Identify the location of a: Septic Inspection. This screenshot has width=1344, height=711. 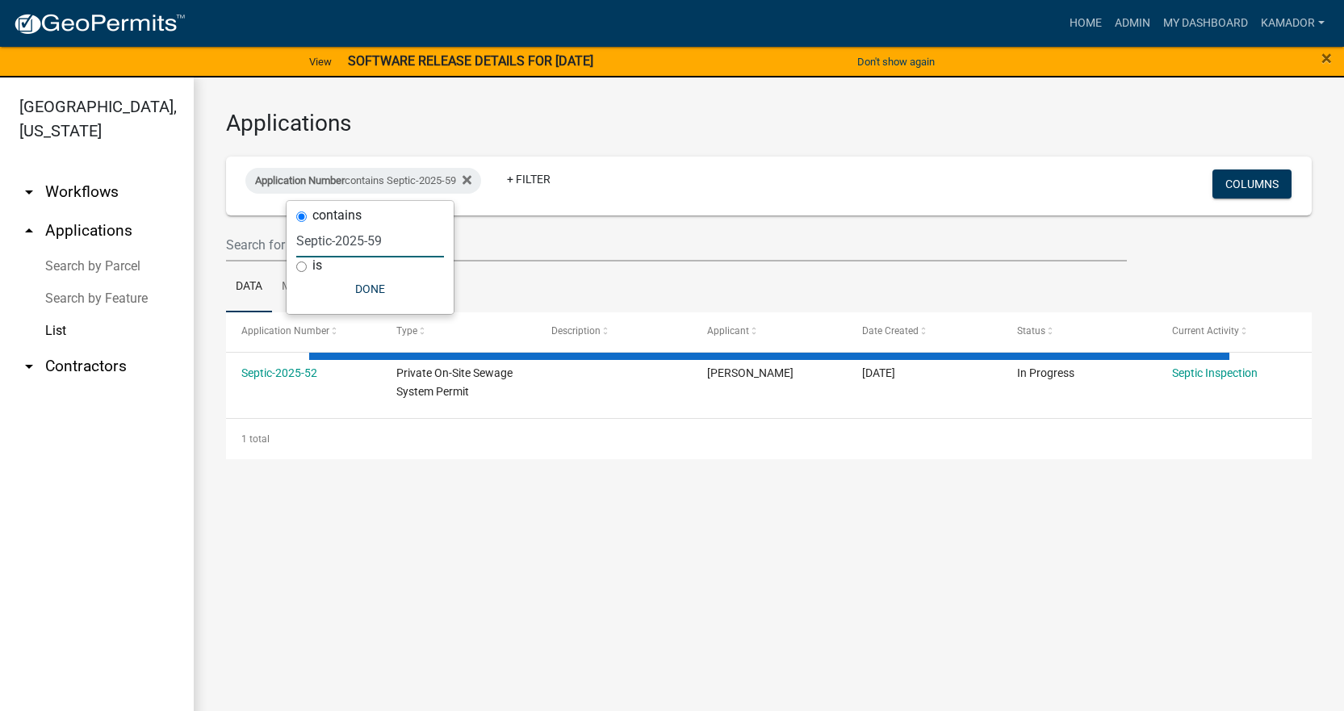
(1215, 373).